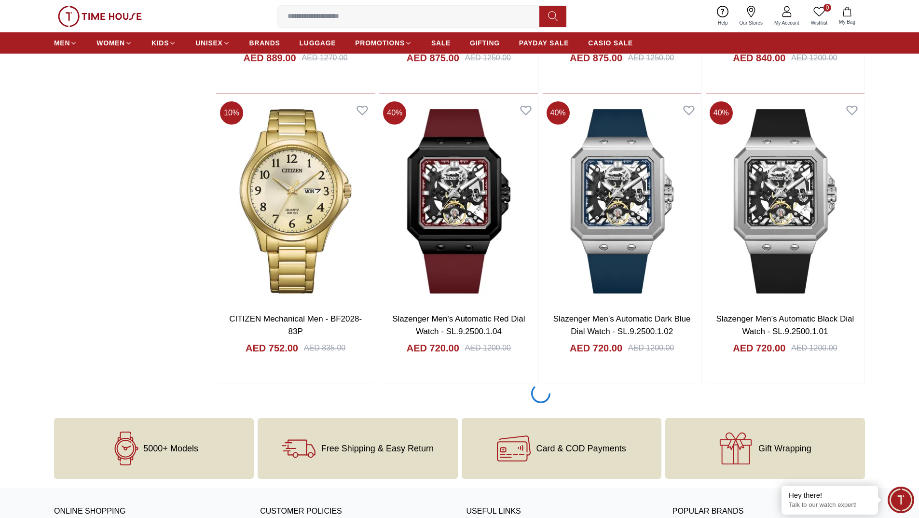  I want to click on span: SALE, so click(441, 43).